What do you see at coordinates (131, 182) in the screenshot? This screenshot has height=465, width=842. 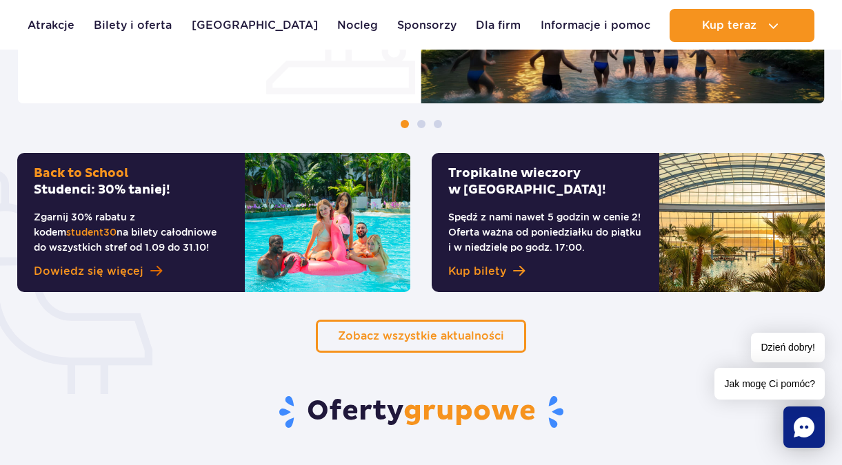 I see `h2: Studenci: 30% taniej!` at bounding box center [131, 182].